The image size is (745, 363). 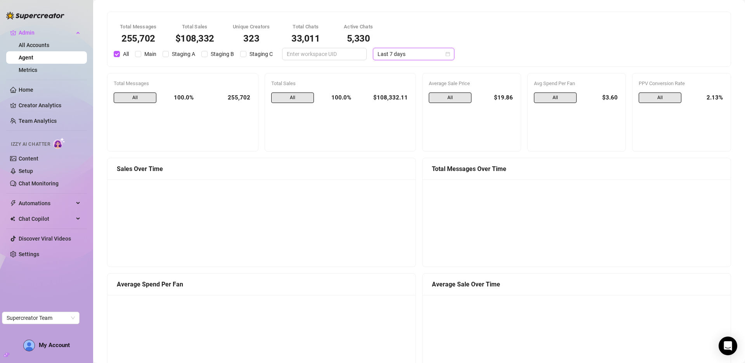 I want to click on span: Staging B, so click(x=222, y=54).